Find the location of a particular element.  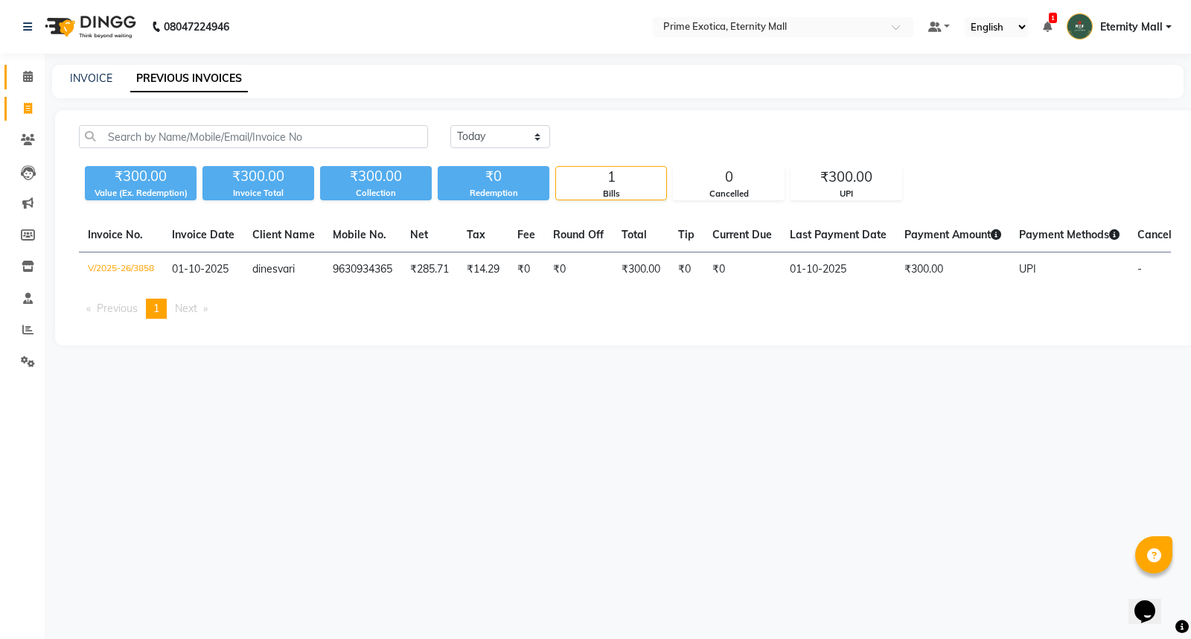

span: Round Off is located at coordinates (579, 235).